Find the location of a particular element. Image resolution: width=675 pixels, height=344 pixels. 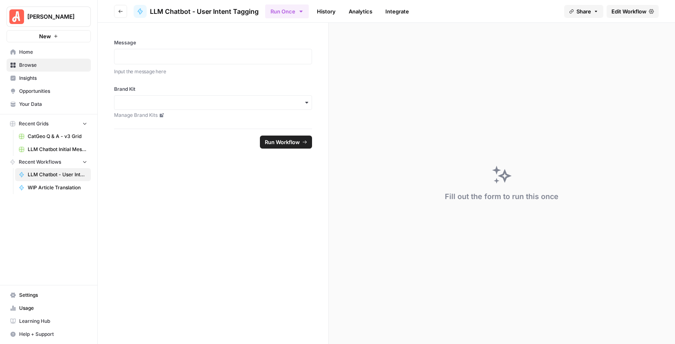

button: Workspace: Angi is located at coordinates (48, 17).